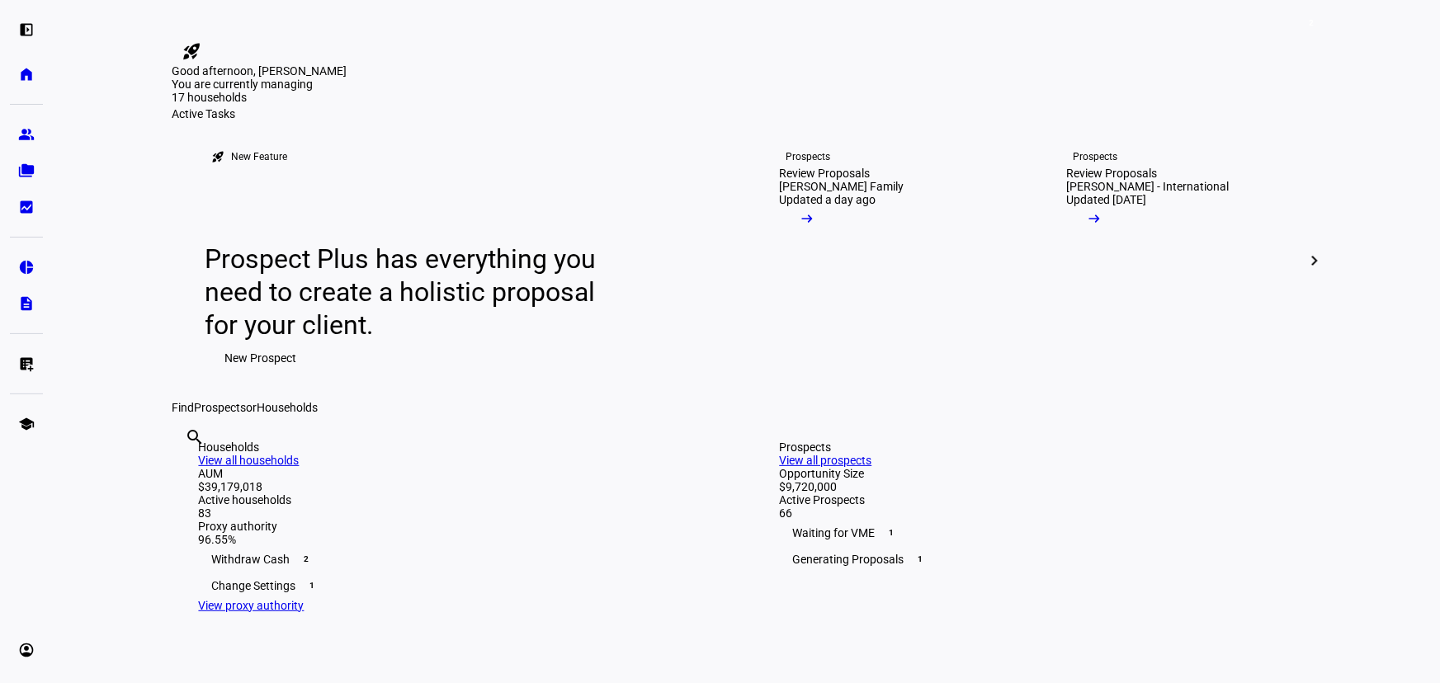  Describe the element at coordinates (26, 74) in the screenshot. I see `a: home` at that location.